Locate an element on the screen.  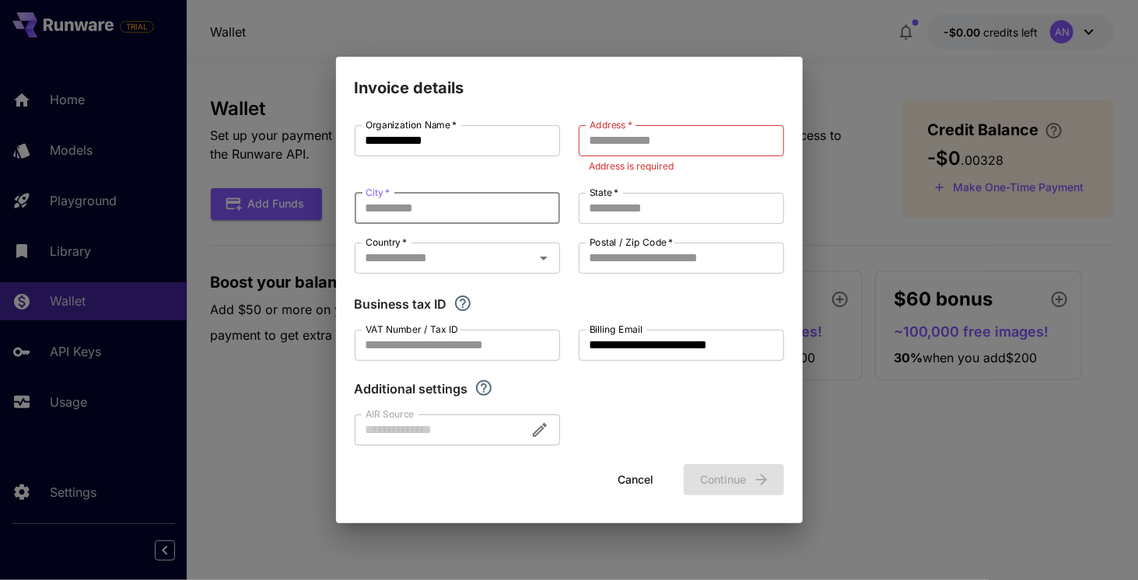
p: Additional settings is located at coordinates (412, 389).